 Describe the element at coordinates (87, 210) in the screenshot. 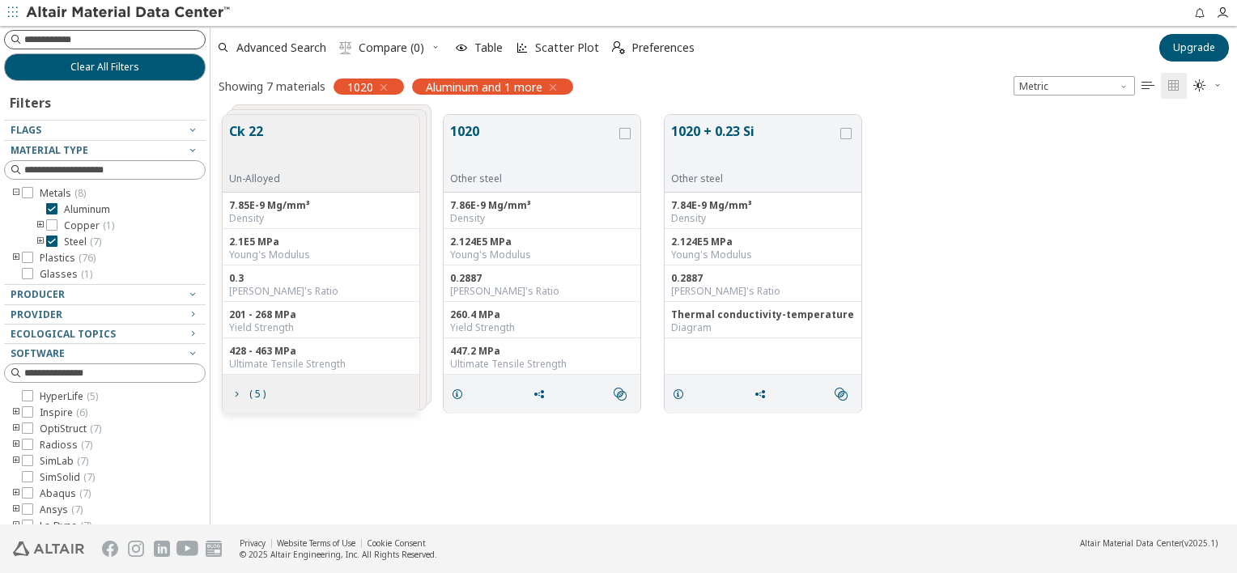

I see `span: Aluminum` at that location.